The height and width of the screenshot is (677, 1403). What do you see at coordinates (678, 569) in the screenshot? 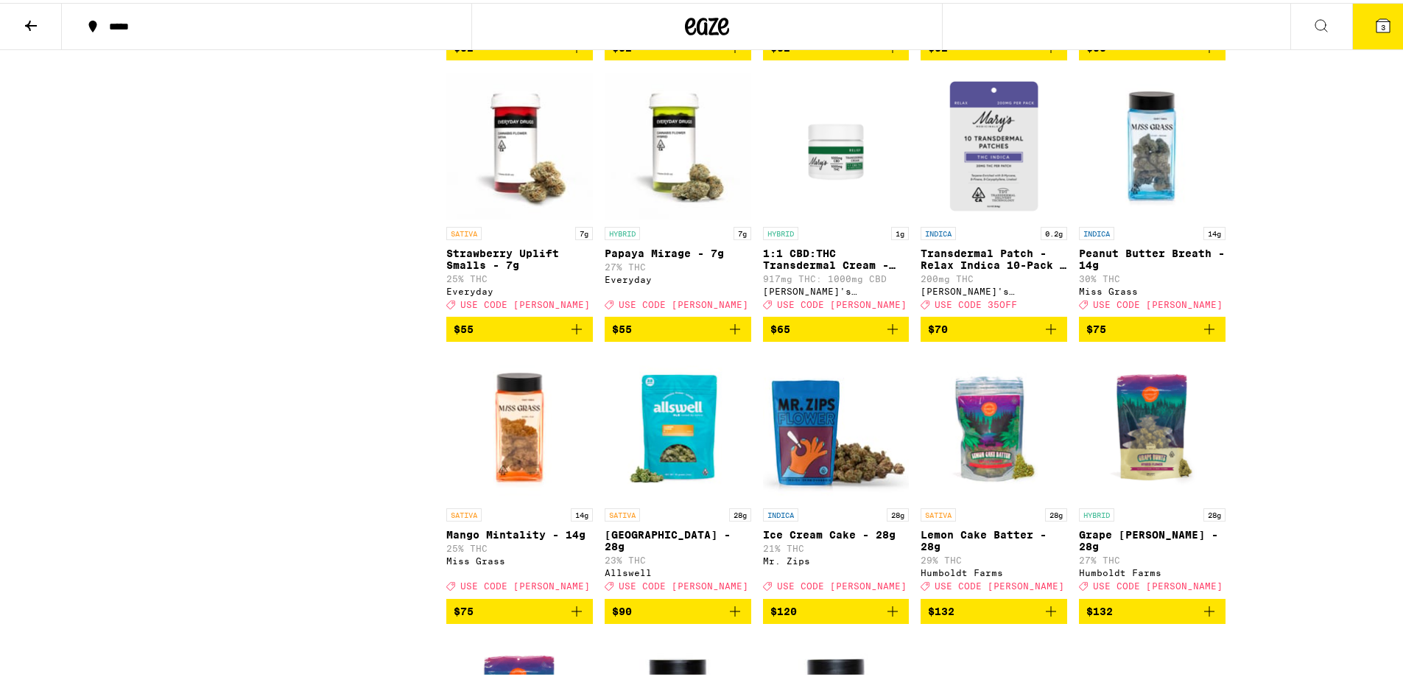
I see `div: Allswell` at bounding box center [678, 569].